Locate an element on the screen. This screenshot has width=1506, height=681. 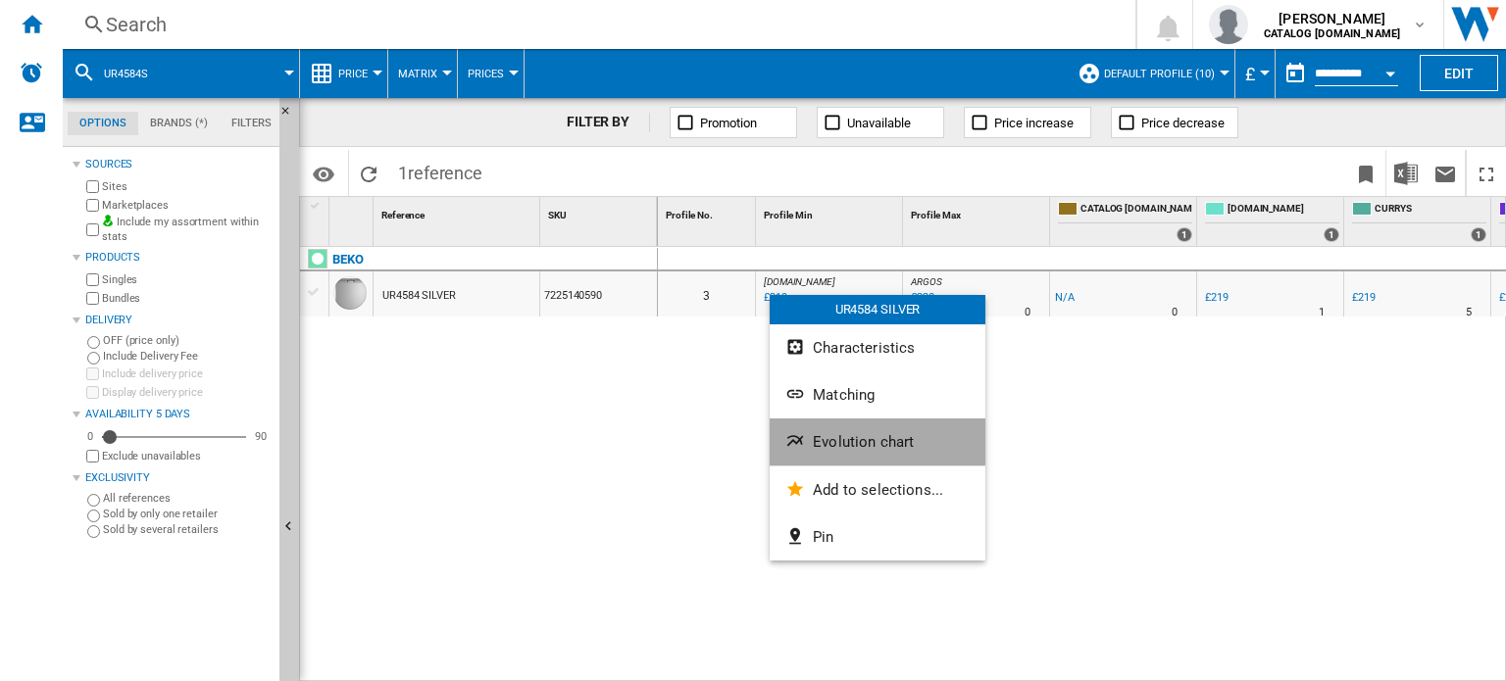
span: Pin is located at coordinates (823, 537).